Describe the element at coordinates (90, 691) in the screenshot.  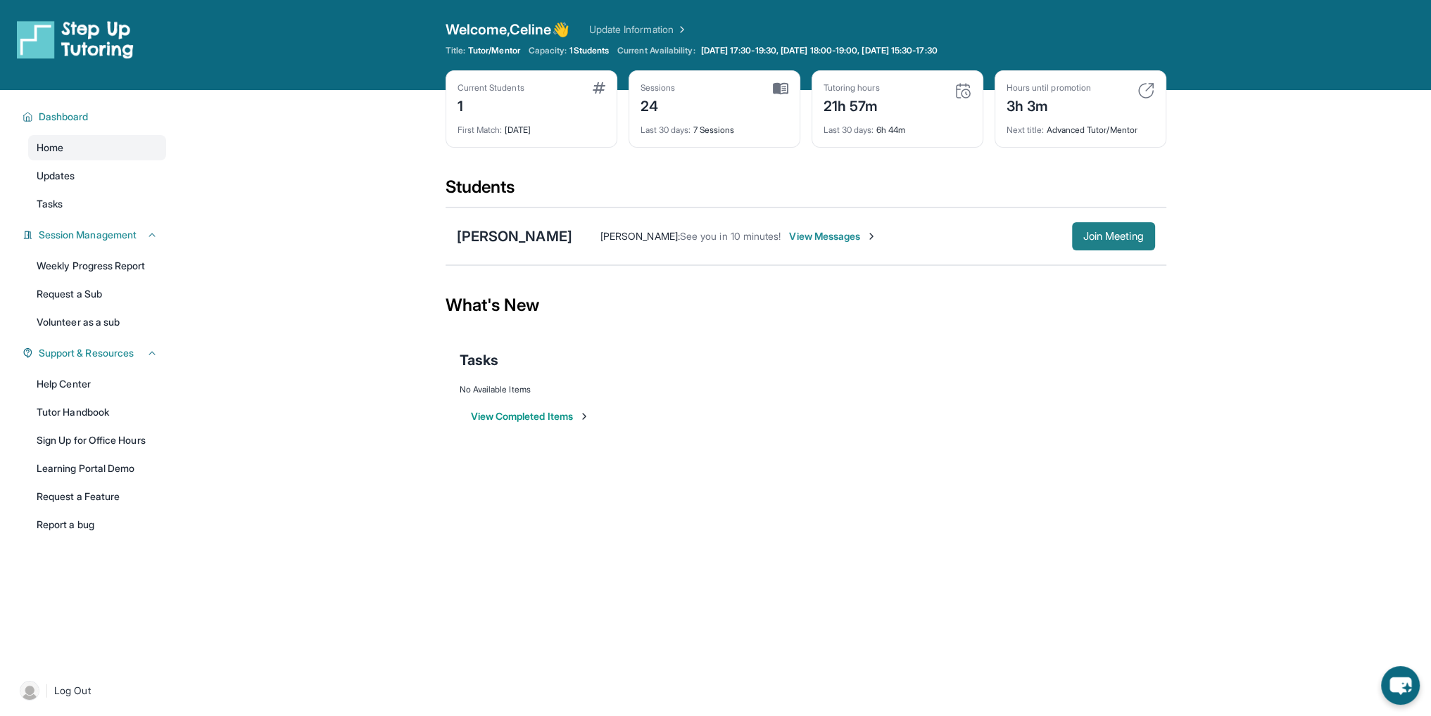
I see `a: |Log Out` at that location.